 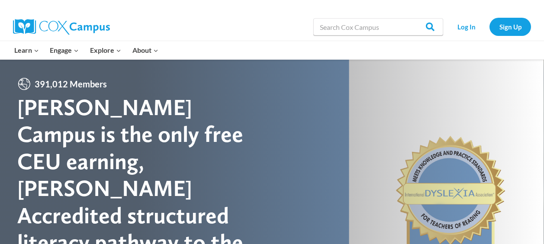 What do you see at coordinates (466, 26) in the screenshot?
I see `a: Log In` at bounding box center [466, 26].